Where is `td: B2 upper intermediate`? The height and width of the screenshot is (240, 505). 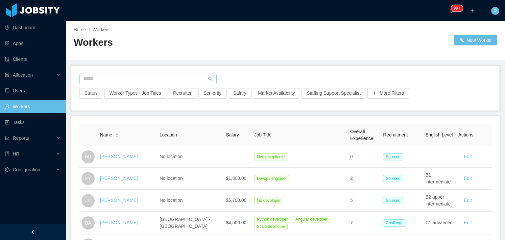 td: B2 upper intermediate is located at coordinates (439, 201).